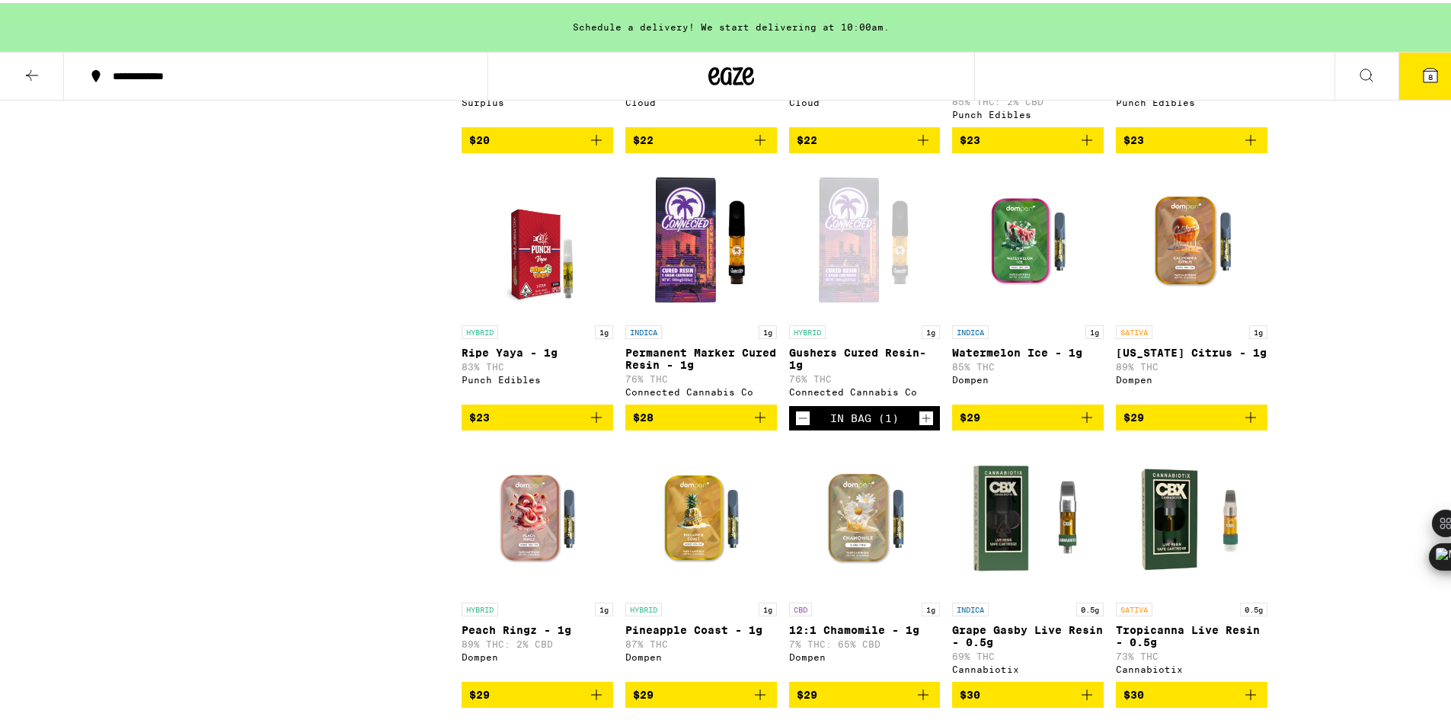 This screenshot has height=720, width=1451. Describe the element at coordinates (1027, 559) in the screenshot. I see `a: Open page for Grape Gasby Live Resin - 0.5g from Cannabiotix` at that location.